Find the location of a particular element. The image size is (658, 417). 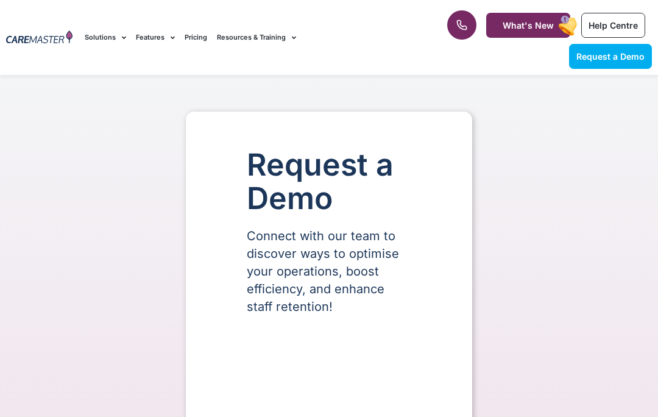

a: Resources & Training is located at coordinates (256, 37).